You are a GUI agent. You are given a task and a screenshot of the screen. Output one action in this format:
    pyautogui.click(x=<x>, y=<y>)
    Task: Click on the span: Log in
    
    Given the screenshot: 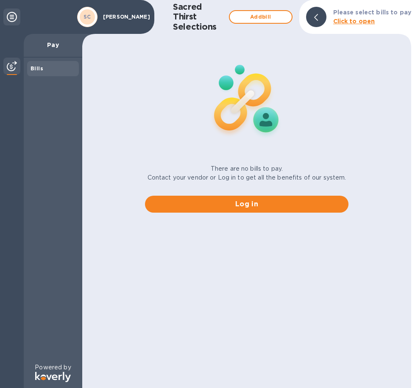 What is the action you would take?
    pyautogui.click(x=247, y=204)
    